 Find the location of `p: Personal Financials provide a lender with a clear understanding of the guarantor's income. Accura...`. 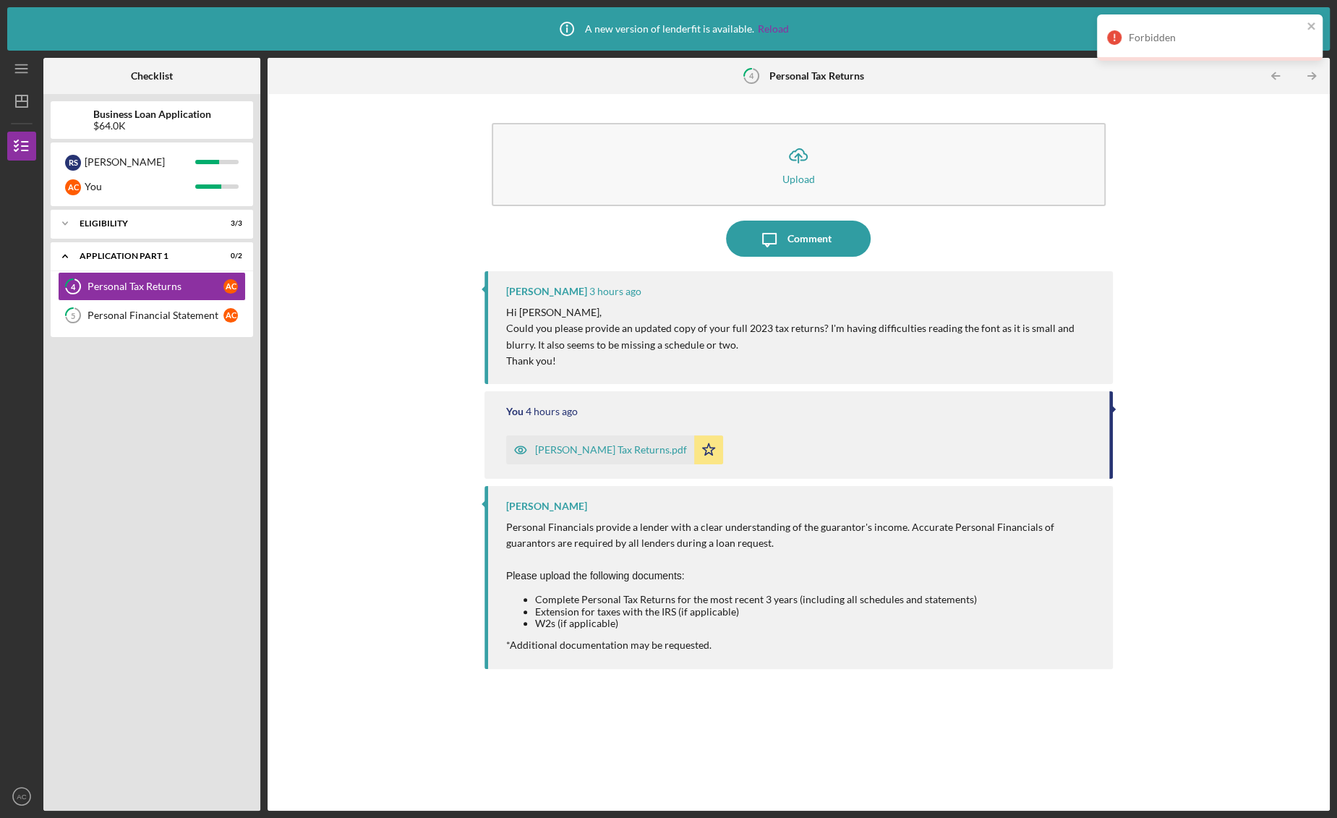

p: Personal Financials provide a lender with a clear understanding of the guarantor's income. Accura... is located at coordinates (802, 552).